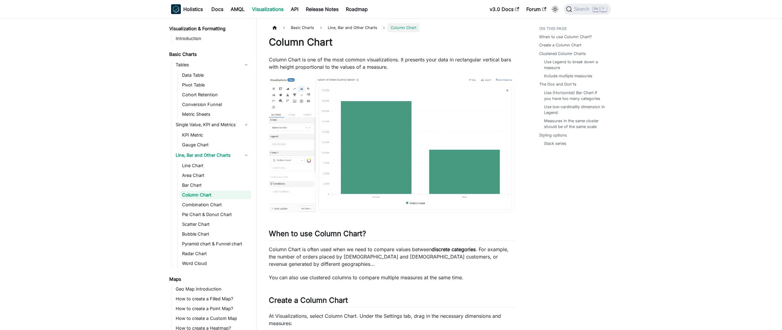  What do you see at coordinates (216, 224) in the screenshot?
I see `a: Scatter Chart` at bounding box center [216, 224].